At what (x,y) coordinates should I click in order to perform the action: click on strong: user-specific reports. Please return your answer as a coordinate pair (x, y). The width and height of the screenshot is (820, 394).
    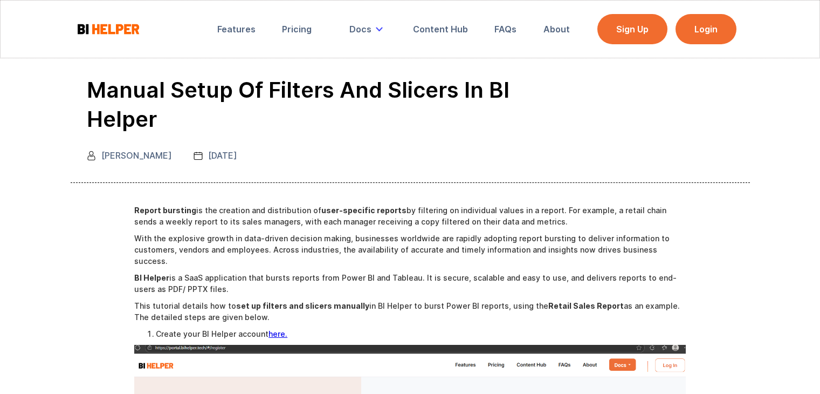
    Looking at the image, I should click on (364, 210).